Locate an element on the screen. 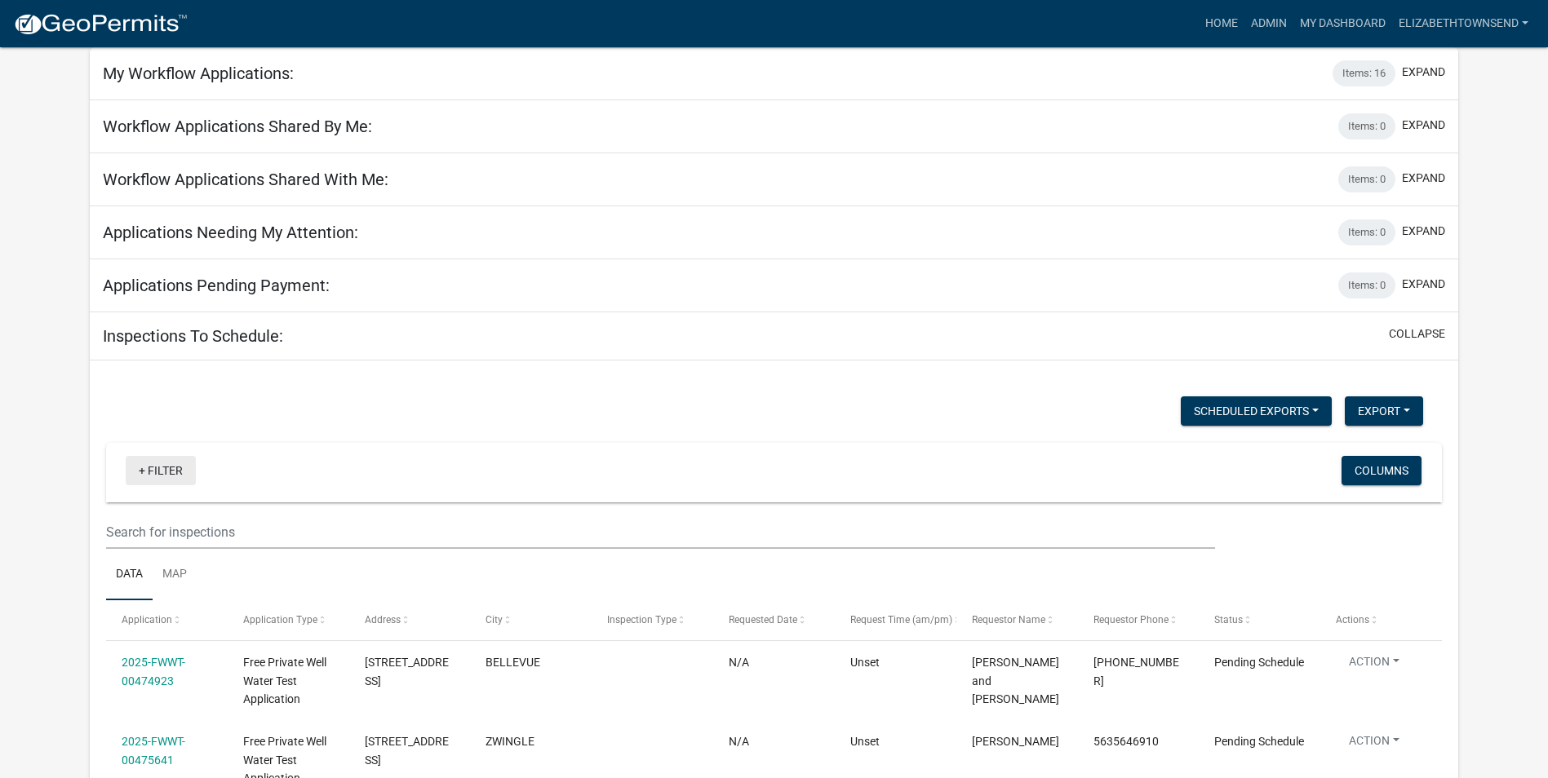  datatable-header-cell: Actions is located at coordinates (1381, 620).